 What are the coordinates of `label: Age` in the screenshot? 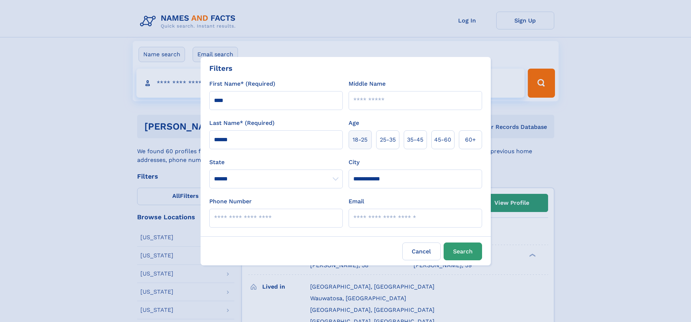 It's located at (354, 123).